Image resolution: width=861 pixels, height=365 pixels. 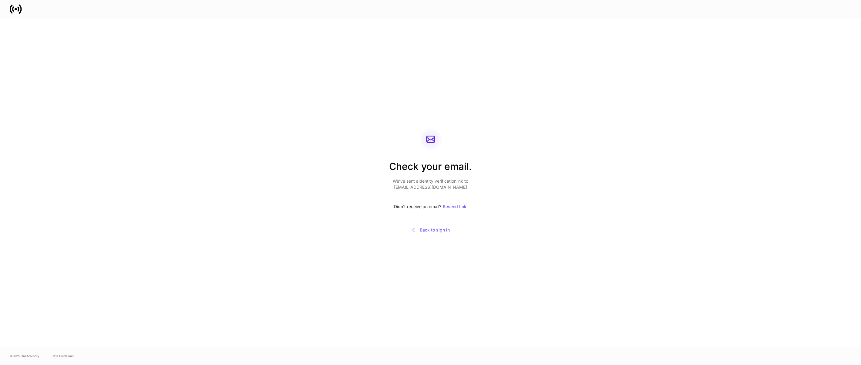 I want to click on div: Back to sign in, so click(x=430, y=230).